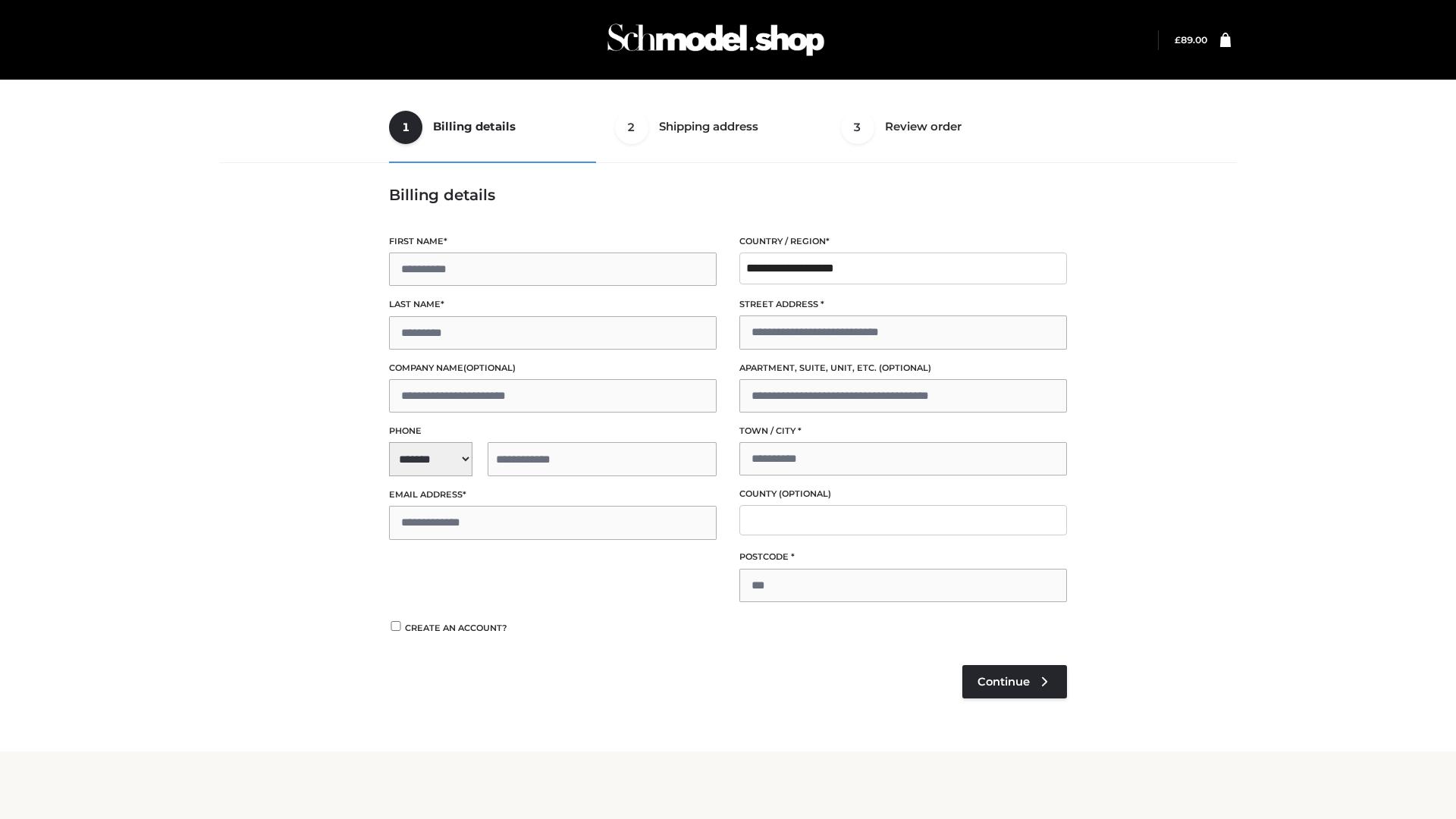 This screenshot has height=819, width=1456. Describe the element at coordinates (1003, 681) in the screenshot. I see `span: Continue` at that location.